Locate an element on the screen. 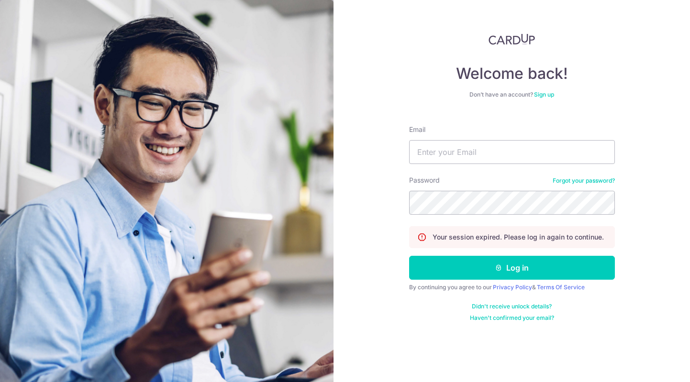  h4: Welcome back! is located at coordinates (512, 74).